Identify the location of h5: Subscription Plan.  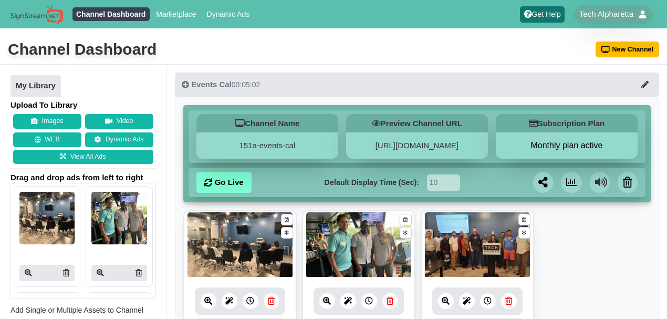
(566, 123).